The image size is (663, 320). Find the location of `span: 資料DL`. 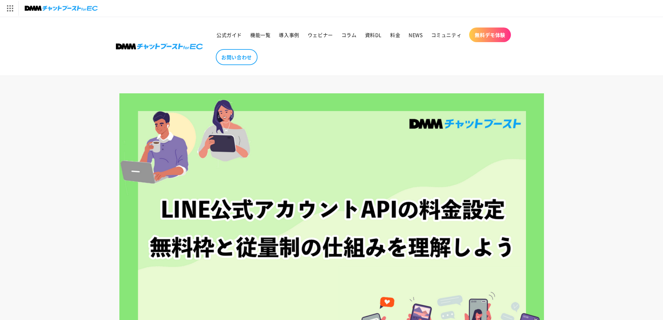

span: 資料DL is located at coordinates (374, 35).